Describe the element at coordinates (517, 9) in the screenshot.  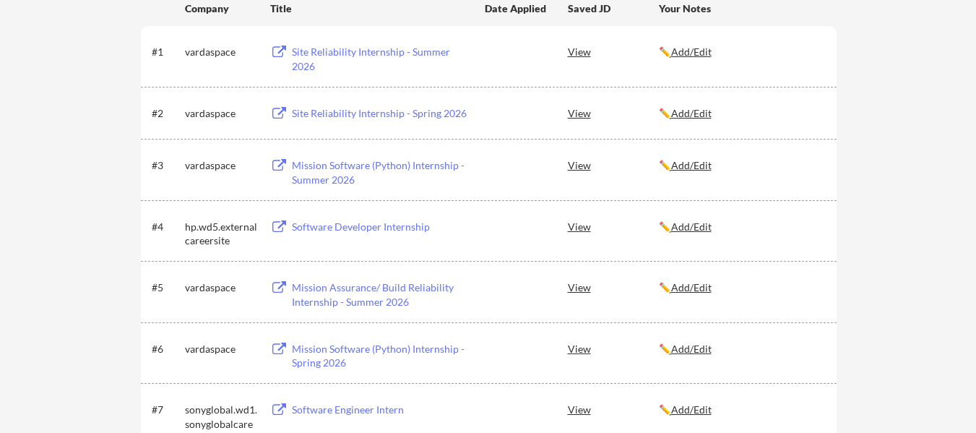
I see `div: Date Applied` at that location.